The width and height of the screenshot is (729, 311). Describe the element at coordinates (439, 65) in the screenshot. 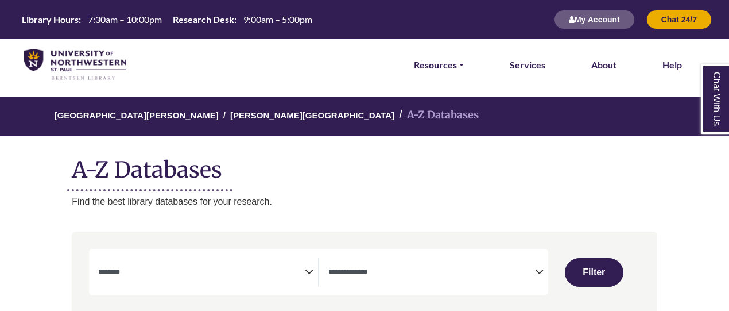

I see `a: Resources` at that location.